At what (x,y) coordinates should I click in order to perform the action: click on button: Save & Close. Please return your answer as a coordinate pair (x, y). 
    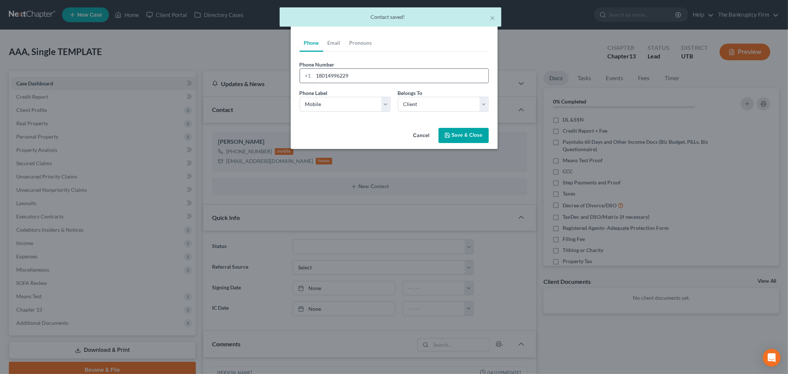
    Looking at the image, I should click on (464, 136).